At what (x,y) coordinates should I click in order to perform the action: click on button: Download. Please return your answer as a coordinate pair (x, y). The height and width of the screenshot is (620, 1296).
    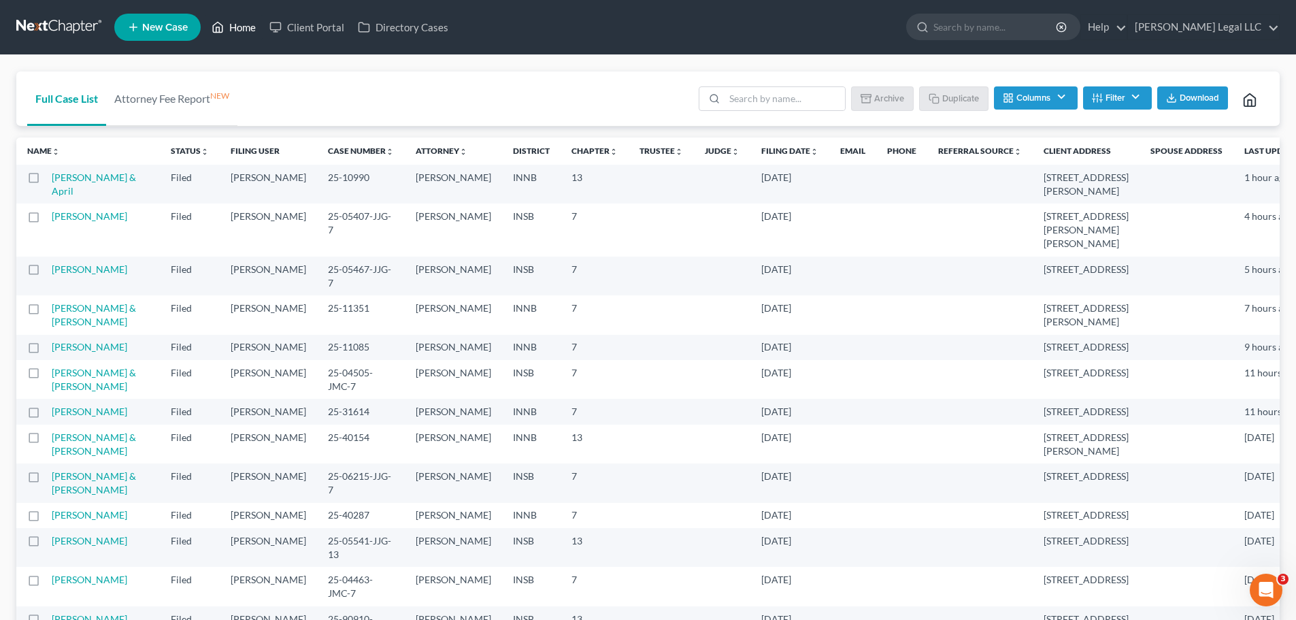
    Looking at the image, I should click on (1193, 98).